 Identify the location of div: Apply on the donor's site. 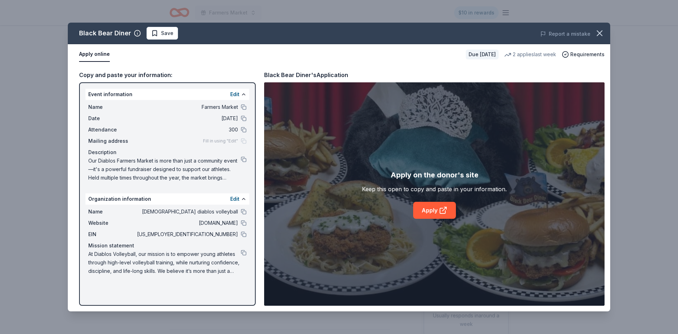
(435, 175).